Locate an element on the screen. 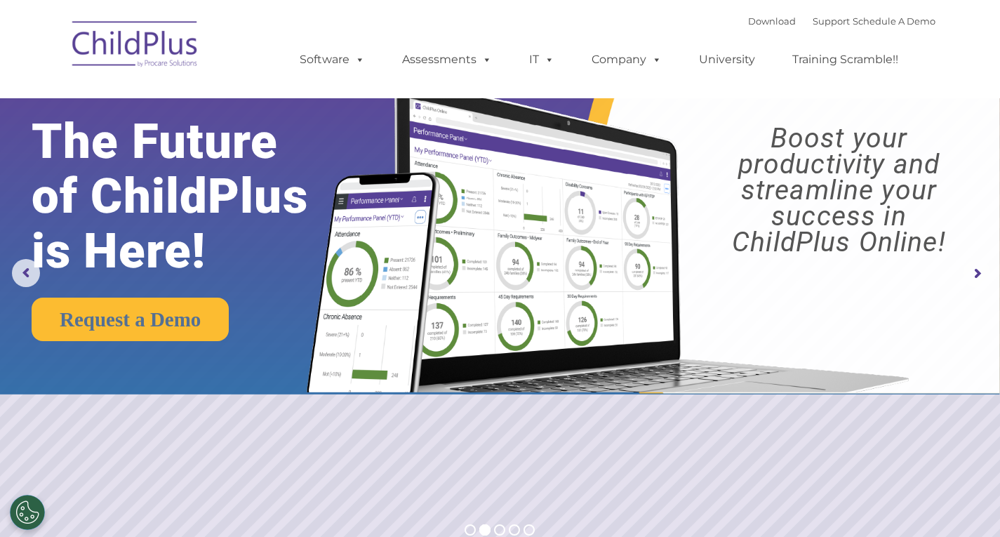 The image size is (1000, 537). a: Request a Demo is located at coordinates (130, 319).